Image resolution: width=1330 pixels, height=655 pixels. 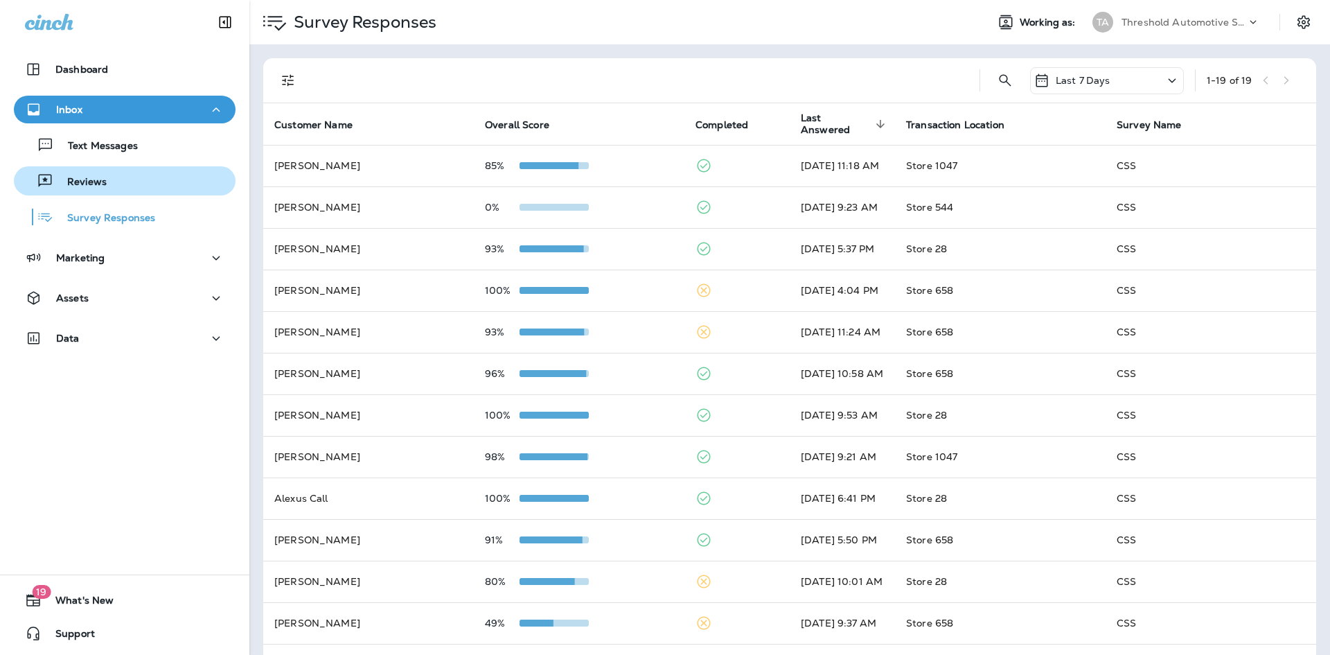 What do you see at coordinates (502, 373) in the screenshot?
I see `p: 96%` at bounding box center [502, 373].